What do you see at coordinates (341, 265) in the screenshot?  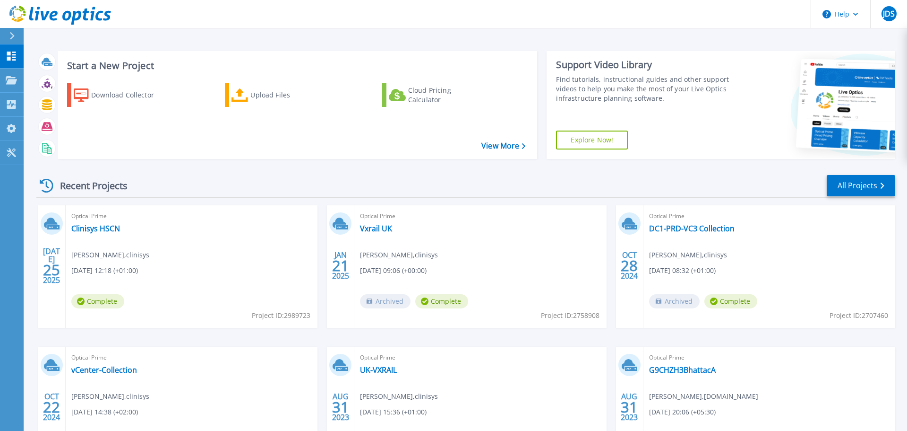 I see `span: 21` at bounding box center [341, 265].